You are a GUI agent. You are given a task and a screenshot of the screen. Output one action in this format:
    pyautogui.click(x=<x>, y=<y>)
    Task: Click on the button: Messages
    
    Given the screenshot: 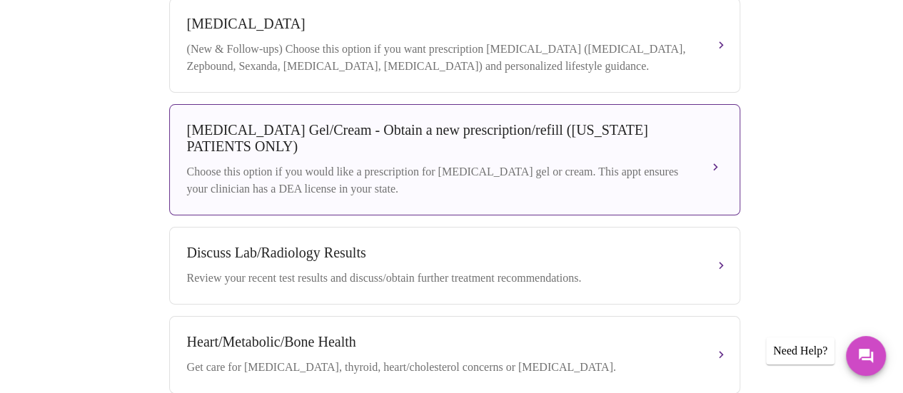 What is the action you would take?
    pyautogui.click(x=866, y=356)
    